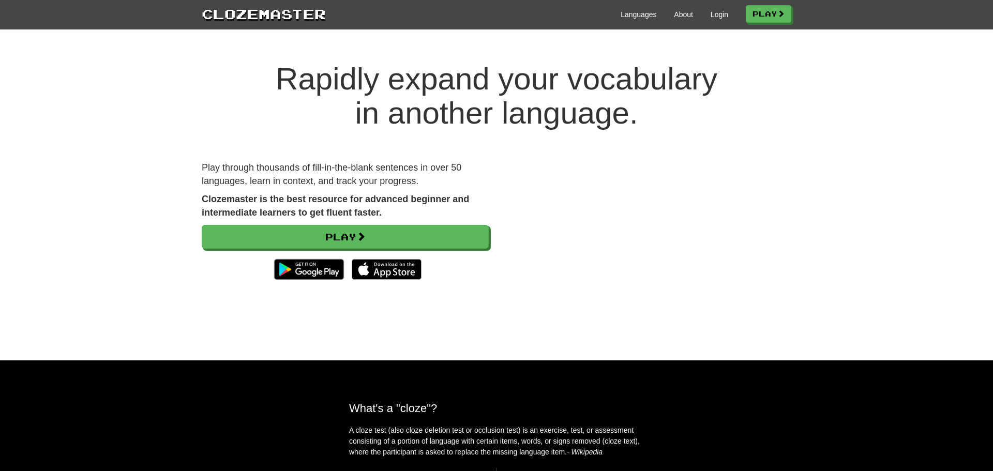 This screenshot has width=993, height=471. I want to click on a: Clozemaster, so click(264, 13).